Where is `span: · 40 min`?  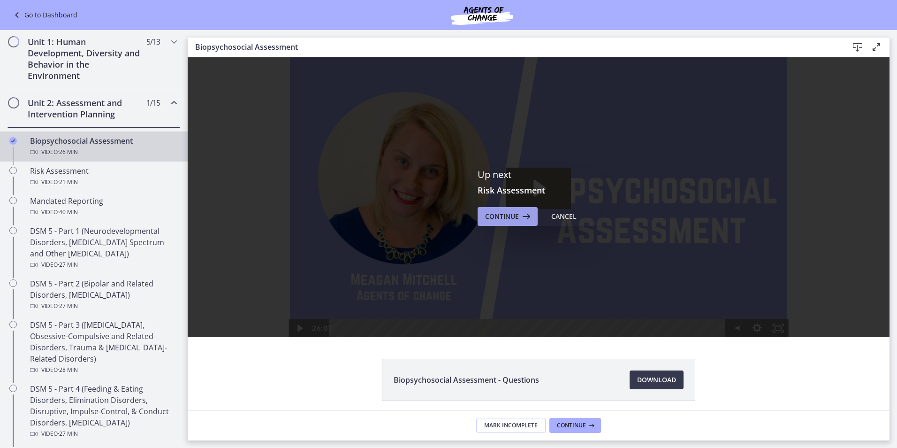
span: · 40 min is located at coordinates (68, 212).